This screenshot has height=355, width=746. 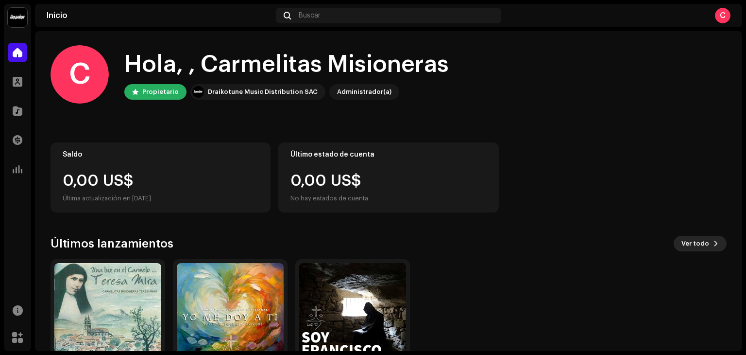 I want to click on re-o-card-value: Saldo, so click(x=160, y=177).